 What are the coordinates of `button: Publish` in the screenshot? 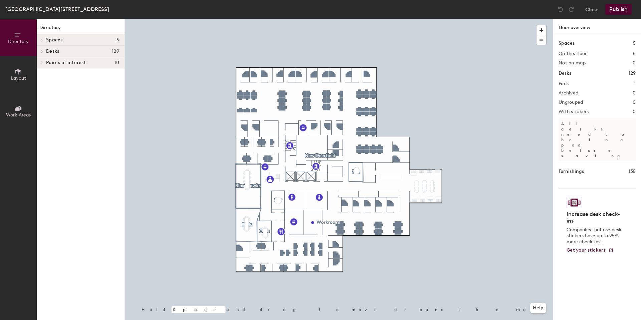 It's located at (618, 9).